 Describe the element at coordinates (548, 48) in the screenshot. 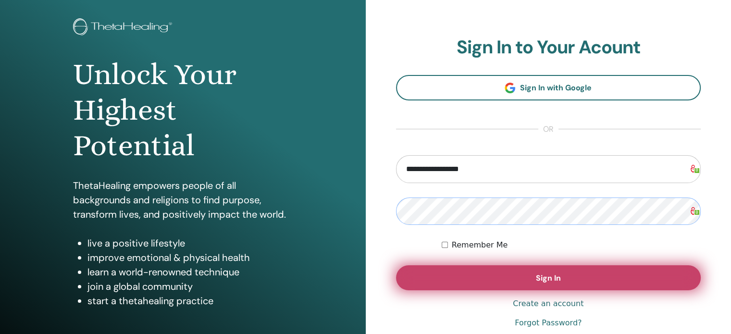

I see `h2: Sign In to Your Acount` at that location.